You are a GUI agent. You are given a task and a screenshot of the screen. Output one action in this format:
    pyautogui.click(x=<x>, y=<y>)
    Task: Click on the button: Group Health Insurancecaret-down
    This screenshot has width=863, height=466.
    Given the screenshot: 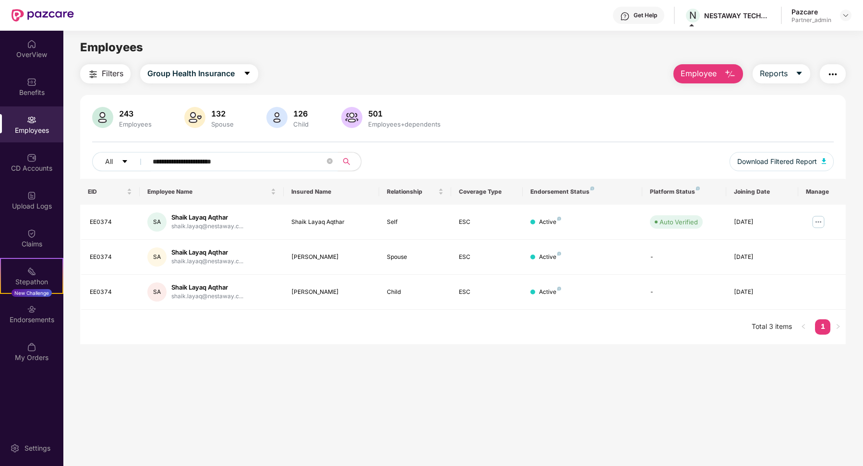 What is the action you would take?
    pyautogui.click(x=199, y=74)
    